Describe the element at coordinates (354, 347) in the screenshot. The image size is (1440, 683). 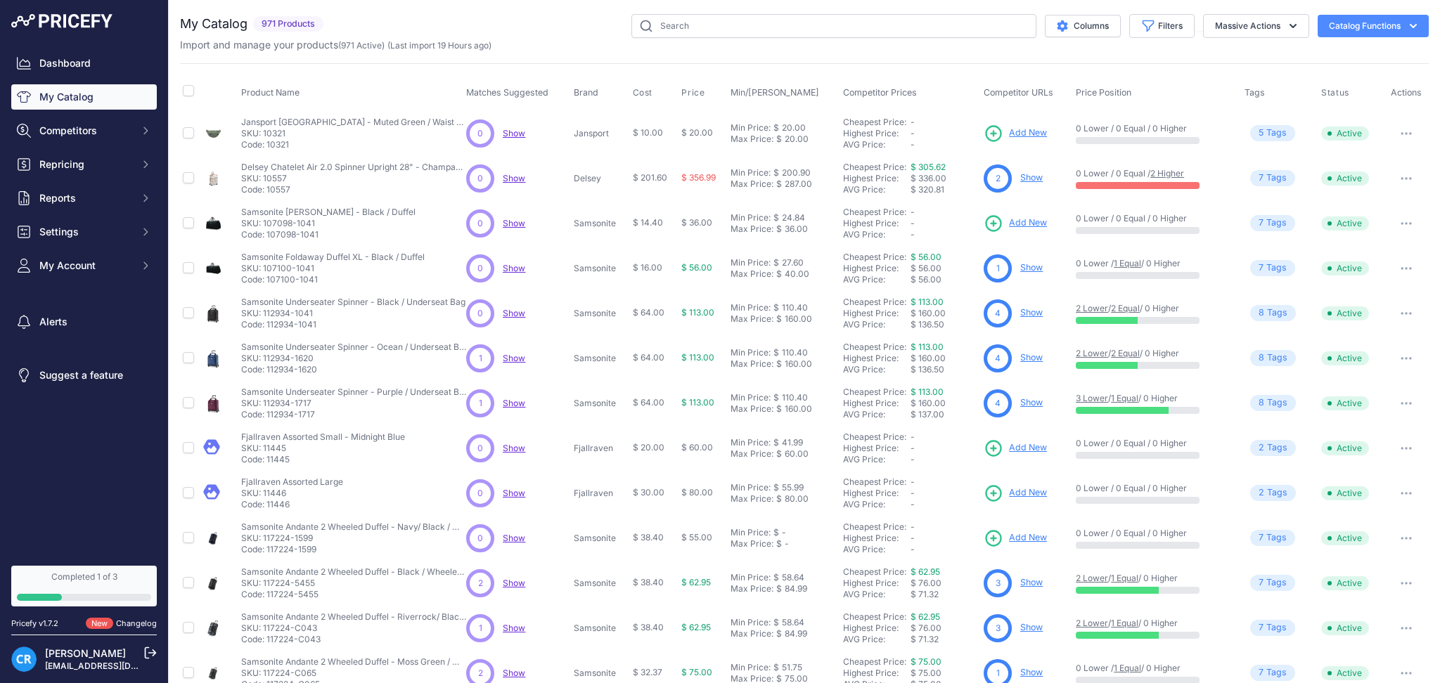
I see `p: Samsonite Underseater Spinner - Ocean / Underseat Bag` at that location.